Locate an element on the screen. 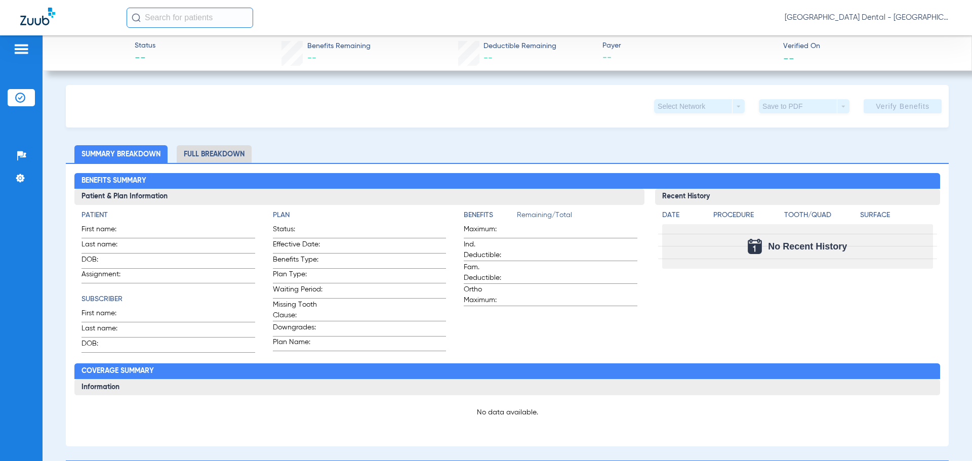 This screenshot has width=972, height=461. span: Fam. Deductible: is located at coordinates (489, 273).